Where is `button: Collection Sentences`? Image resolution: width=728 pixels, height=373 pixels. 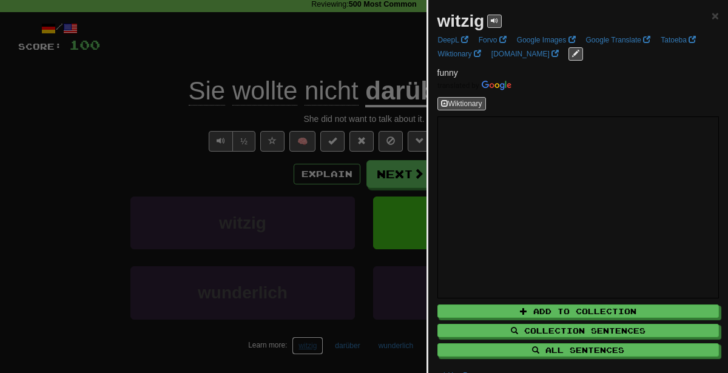 button: Collection Sentences is located at coordinates (578, 331).